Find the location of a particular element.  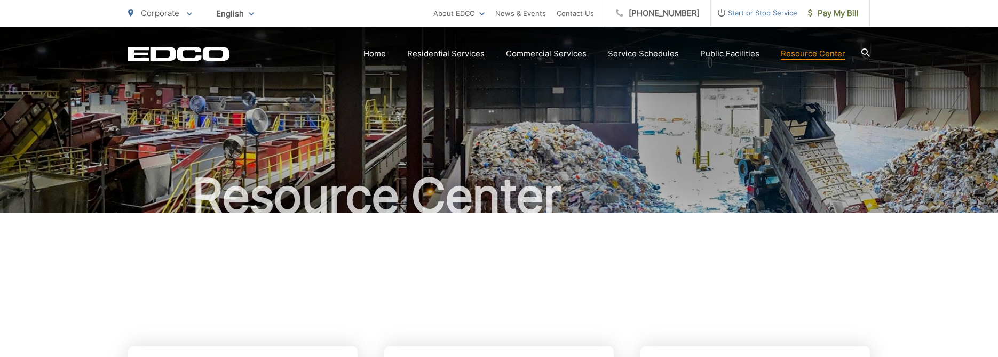

a: Commercial Services is located at coordinates (546, 54).